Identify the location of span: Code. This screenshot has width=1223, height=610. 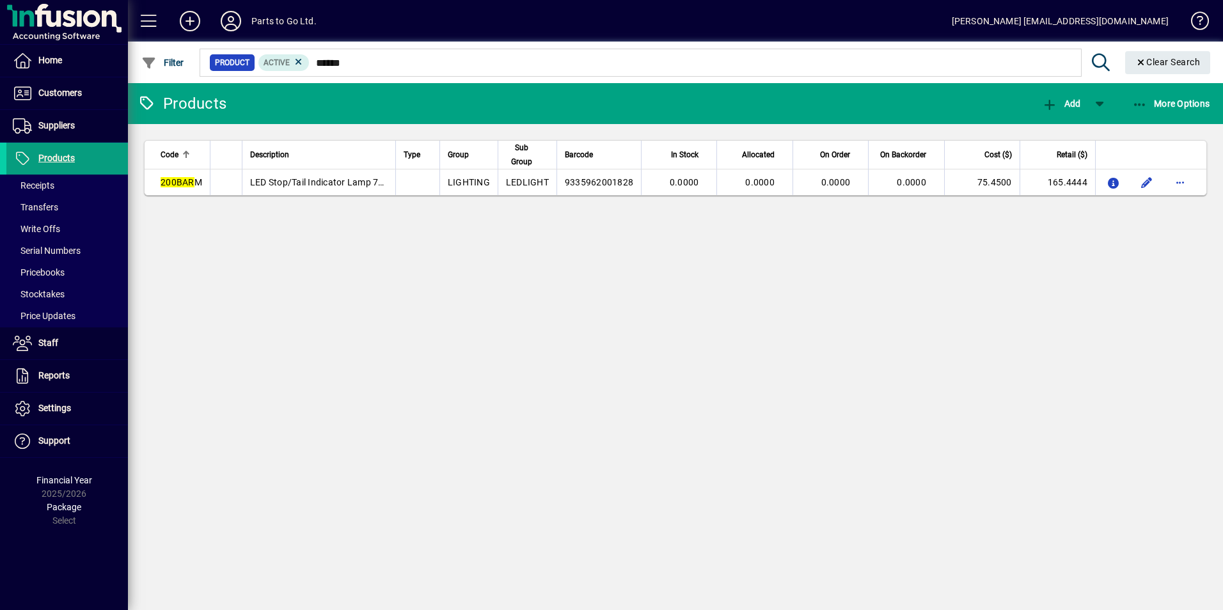
(169, 155).